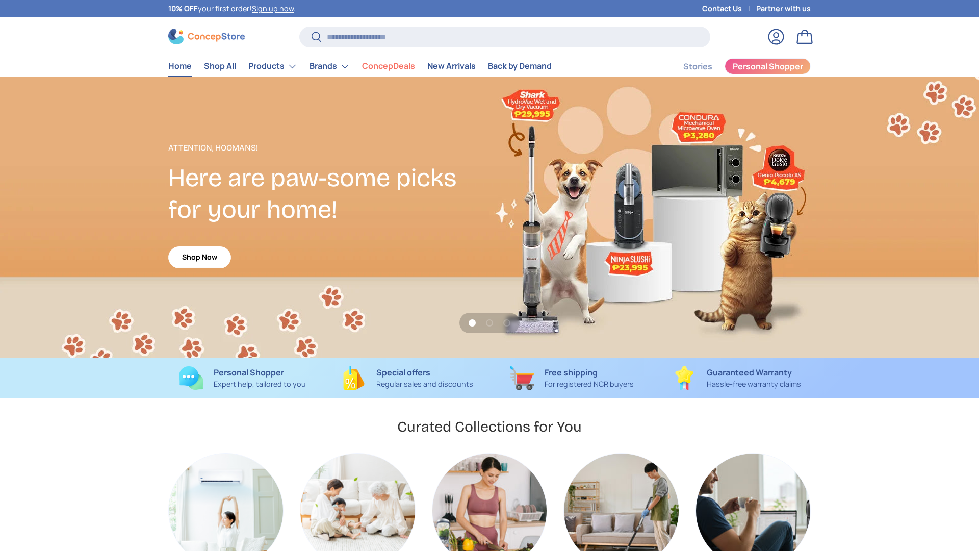  Describe the element at coordinates (180, 66) in the screenshot. I see `a: Home` at that location.